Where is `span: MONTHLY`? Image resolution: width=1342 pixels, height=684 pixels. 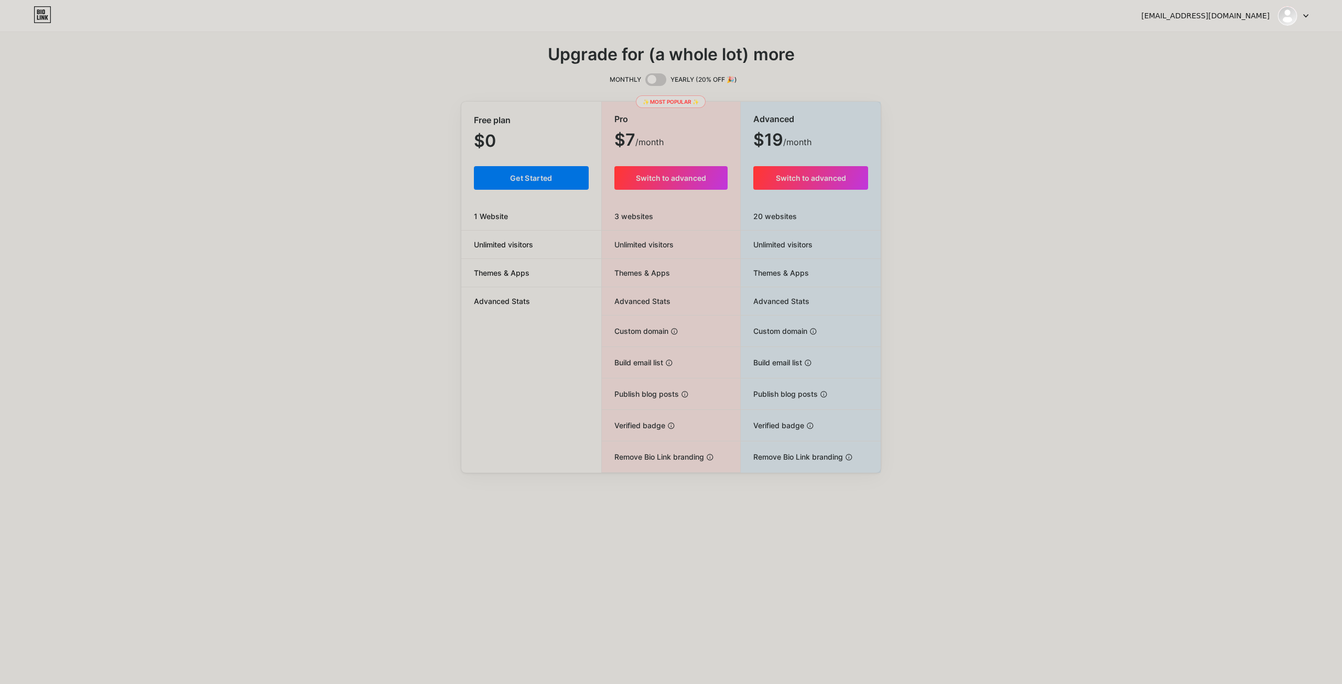 span: MONTHLY is located at coordinates (625, 80).